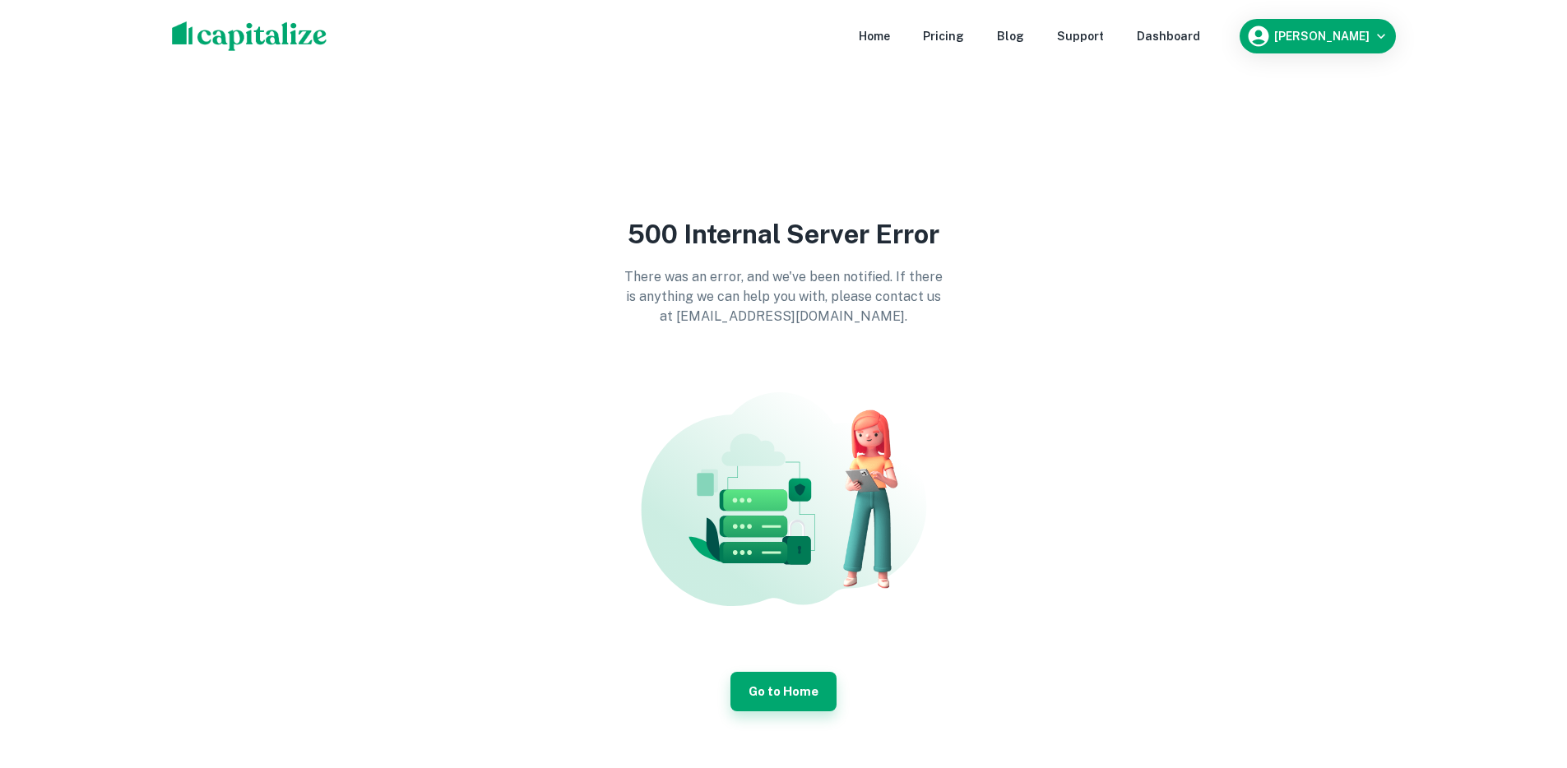 The width and height of the screenshot is (1567, 768). Describe the element at coordinates (874, 36) in the screenshot. I see `div: Home` at that location.